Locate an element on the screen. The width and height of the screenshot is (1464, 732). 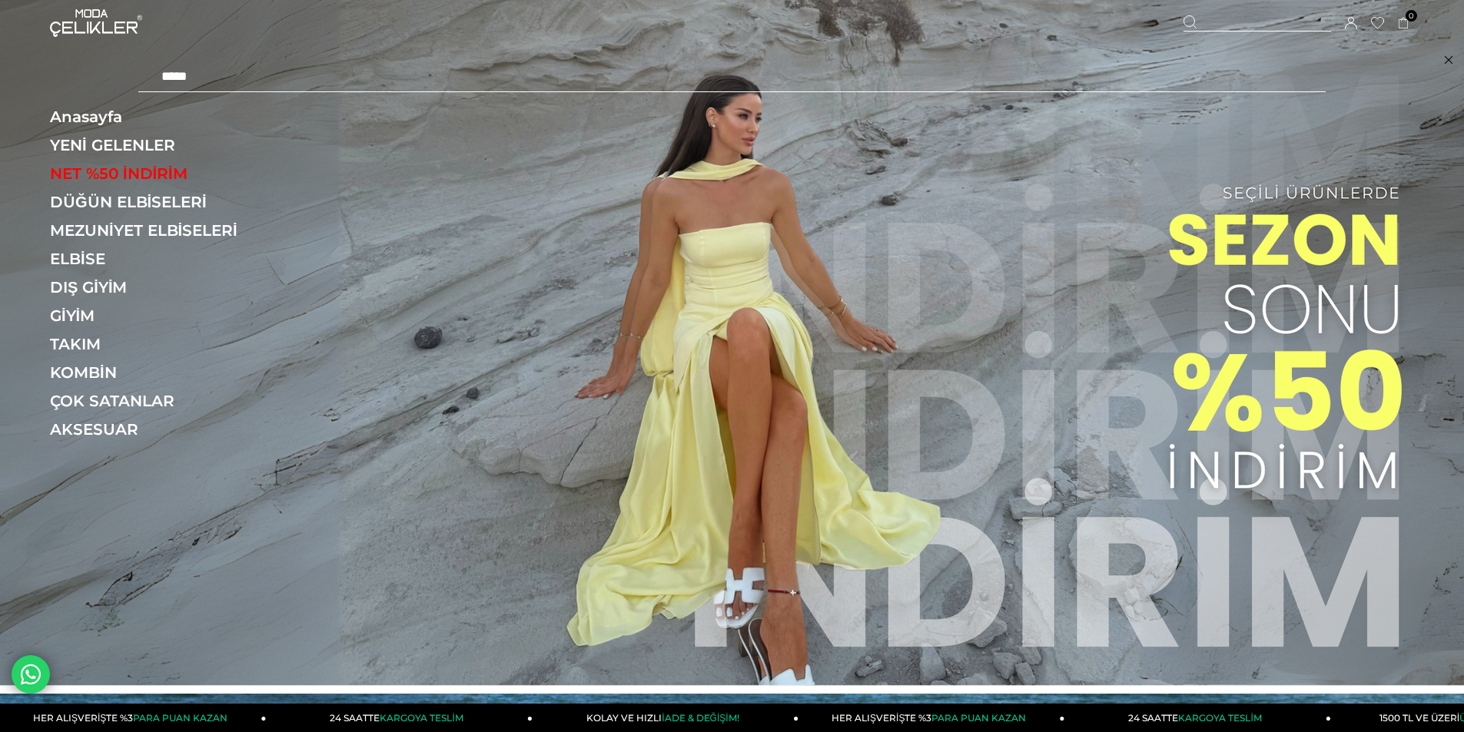
a: Anasayfa is located at coordinates (155, 117).